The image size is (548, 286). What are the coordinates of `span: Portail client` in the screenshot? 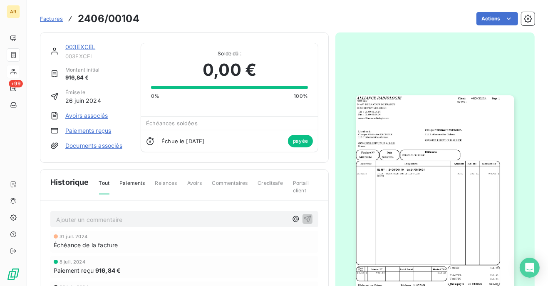 It's located at (306, 190).